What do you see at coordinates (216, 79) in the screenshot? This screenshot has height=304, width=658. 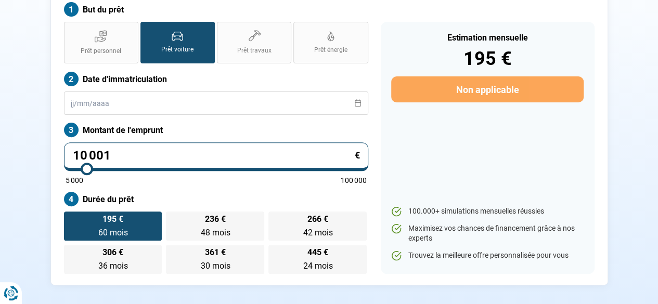 I see `label: Date d'immatriculation` at bounding box center [216, 79].